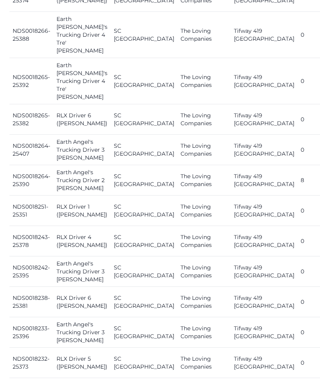  What do you see at coordinates (31, 363) in the screenshot?
I see `td: NDS0018232-25373` at bounding box center [31, 363].